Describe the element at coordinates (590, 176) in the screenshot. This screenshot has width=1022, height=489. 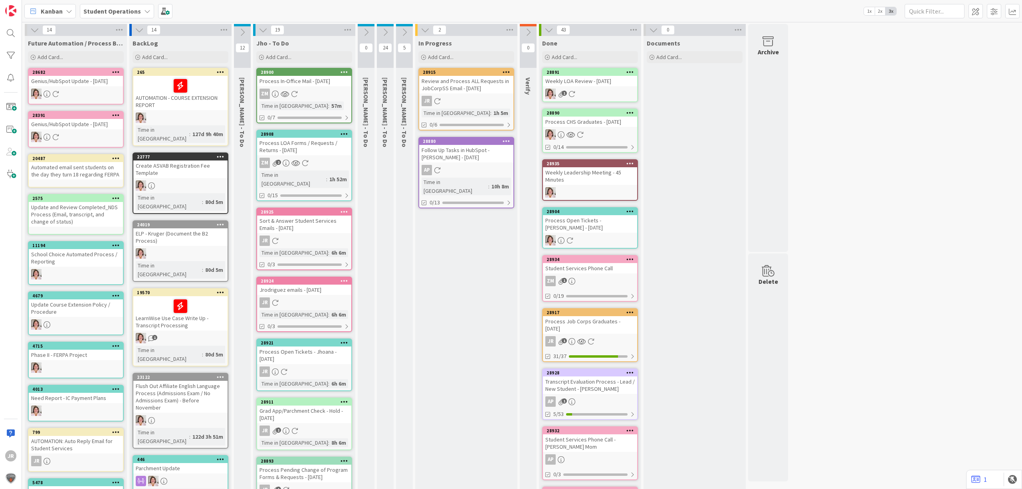
I see `div: Weekly Leadership Meeting - 45 Minutes` at that location.